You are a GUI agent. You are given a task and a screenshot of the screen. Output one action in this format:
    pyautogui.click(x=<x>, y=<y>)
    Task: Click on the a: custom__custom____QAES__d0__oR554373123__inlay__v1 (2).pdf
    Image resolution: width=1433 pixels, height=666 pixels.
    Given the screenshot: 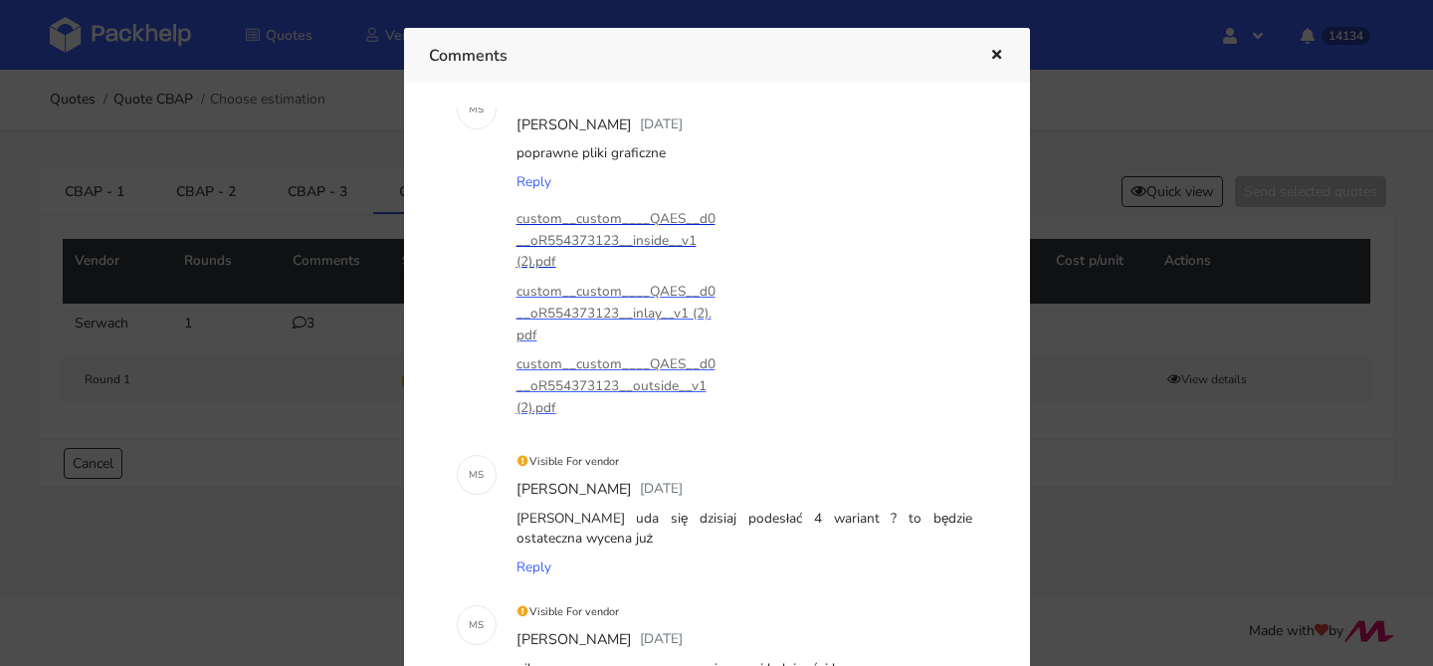 What is the action you would take?
    pyautogui.click(x=616, y=312)
    